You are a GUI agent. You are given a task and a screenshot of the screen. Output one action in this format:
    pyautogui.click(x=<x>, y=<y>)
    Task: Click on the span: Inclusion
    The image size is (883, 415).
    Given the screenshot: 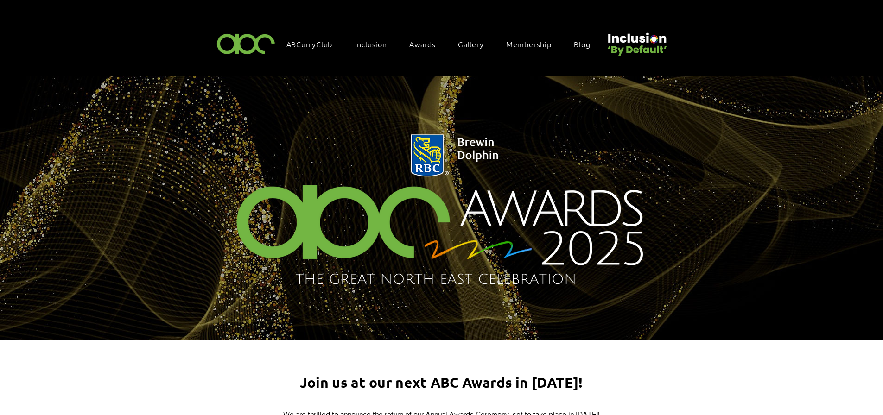 What is the action you would take?
    pyautogui.click(x=371, y=44)
    